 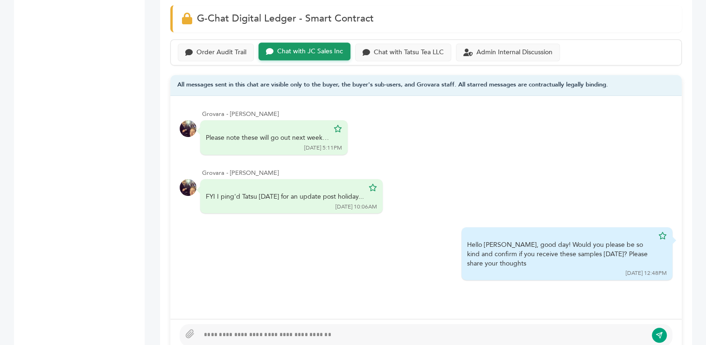 I want to click on div: Please note these will go out next week…, so click(x=268, y=138).